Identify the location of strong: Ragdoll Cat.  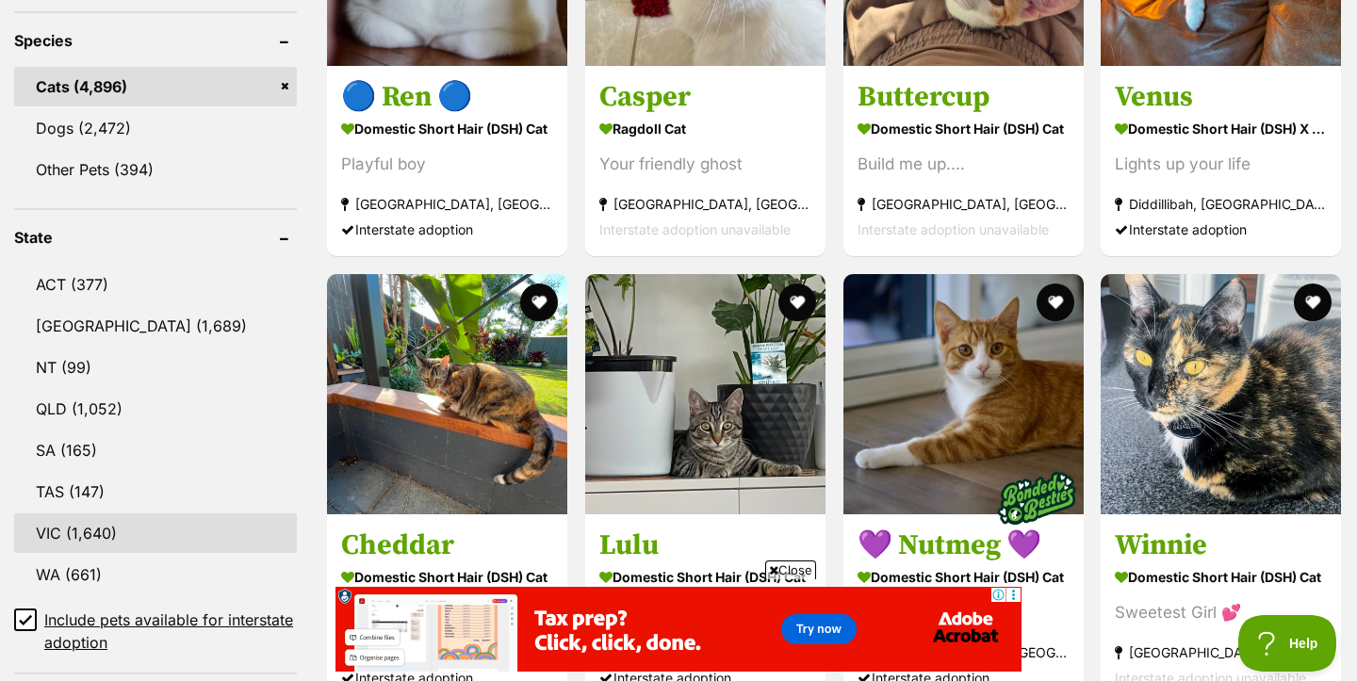
(705, 128).